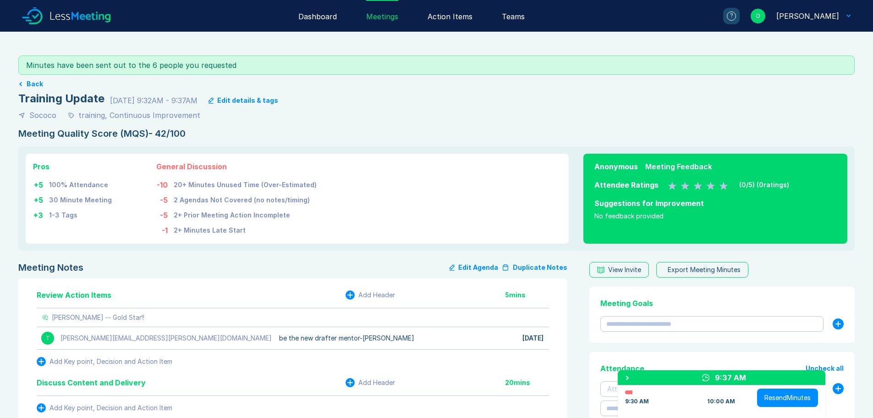 The image size is (873, 418). What do you see at coordinates (825, 368) in the screenshot?
I see `button: Uncheck all` at bounding box center [825, 368].